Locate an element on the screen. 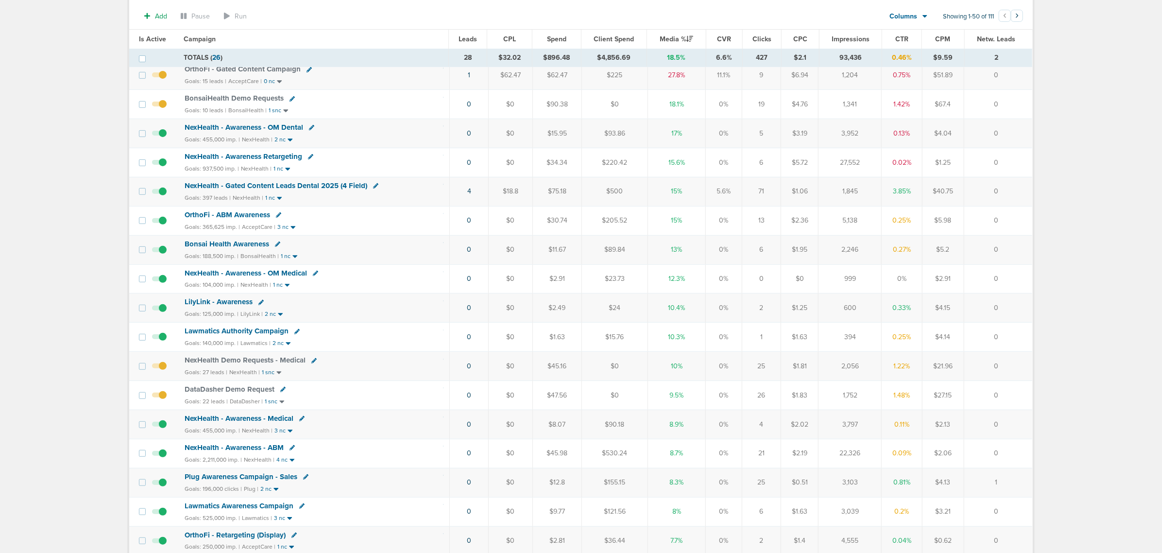 The image size is (1162, 553). td: $90.38 is located at coordinates (557, 104).